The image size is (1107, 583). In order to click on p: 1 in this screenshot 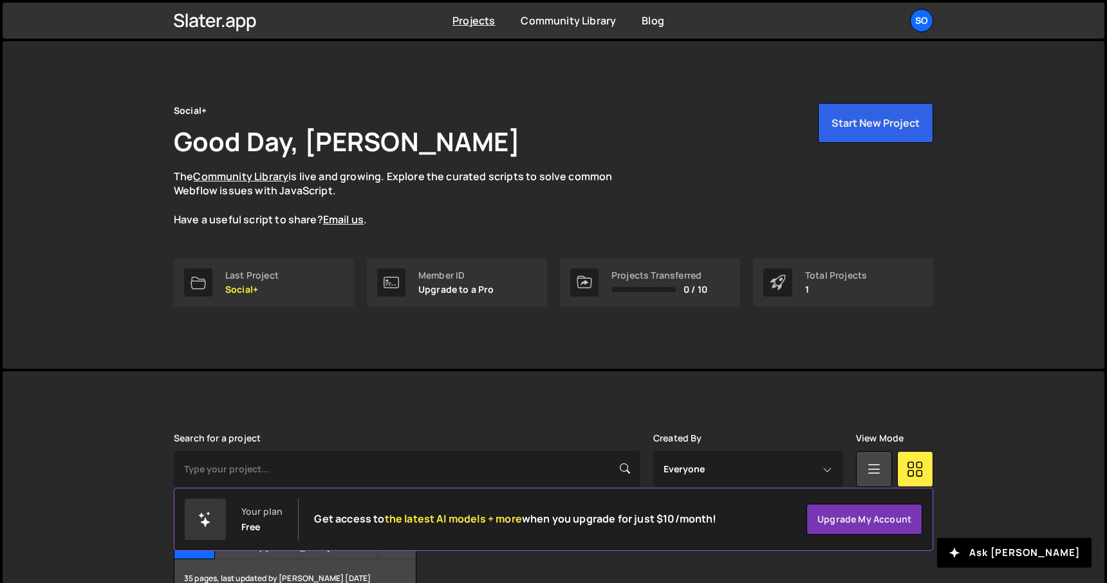, I will do `click(836, 290)`.